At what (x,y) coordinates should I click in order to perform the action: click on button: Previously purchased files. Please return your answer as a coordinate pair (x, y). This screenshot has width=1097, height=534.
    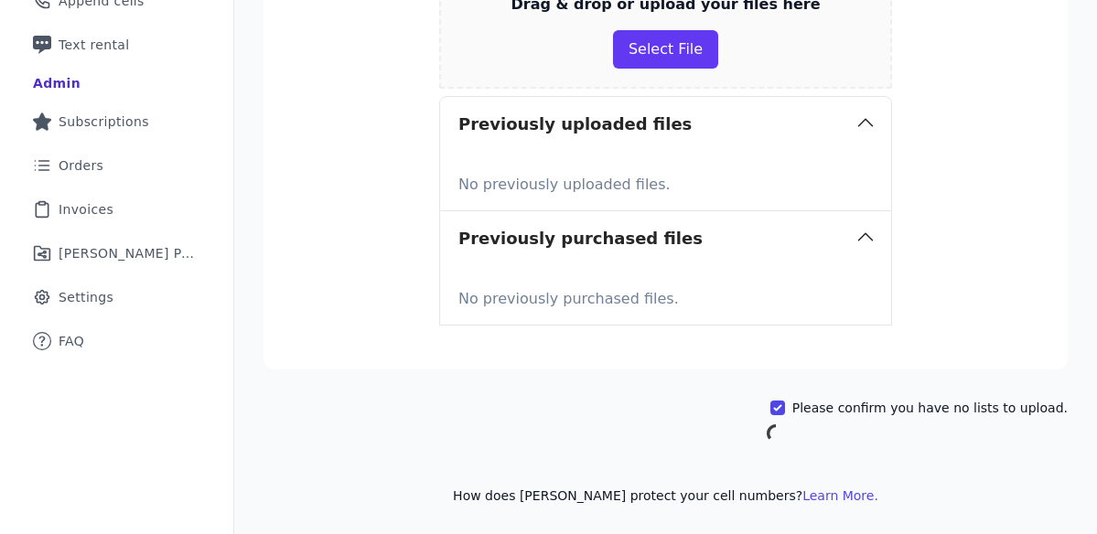
    Looking at the image, I should click on (665, 239).